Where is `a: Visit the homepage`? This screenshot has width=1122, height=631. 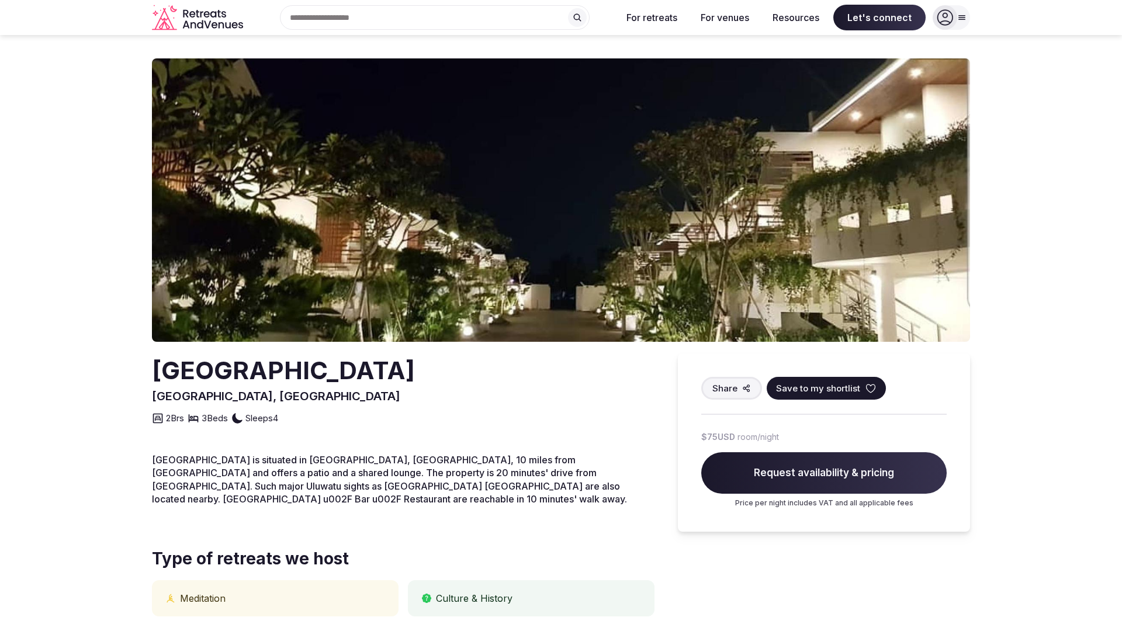
a: Visit the homepage is located at coordinates (199, 18).